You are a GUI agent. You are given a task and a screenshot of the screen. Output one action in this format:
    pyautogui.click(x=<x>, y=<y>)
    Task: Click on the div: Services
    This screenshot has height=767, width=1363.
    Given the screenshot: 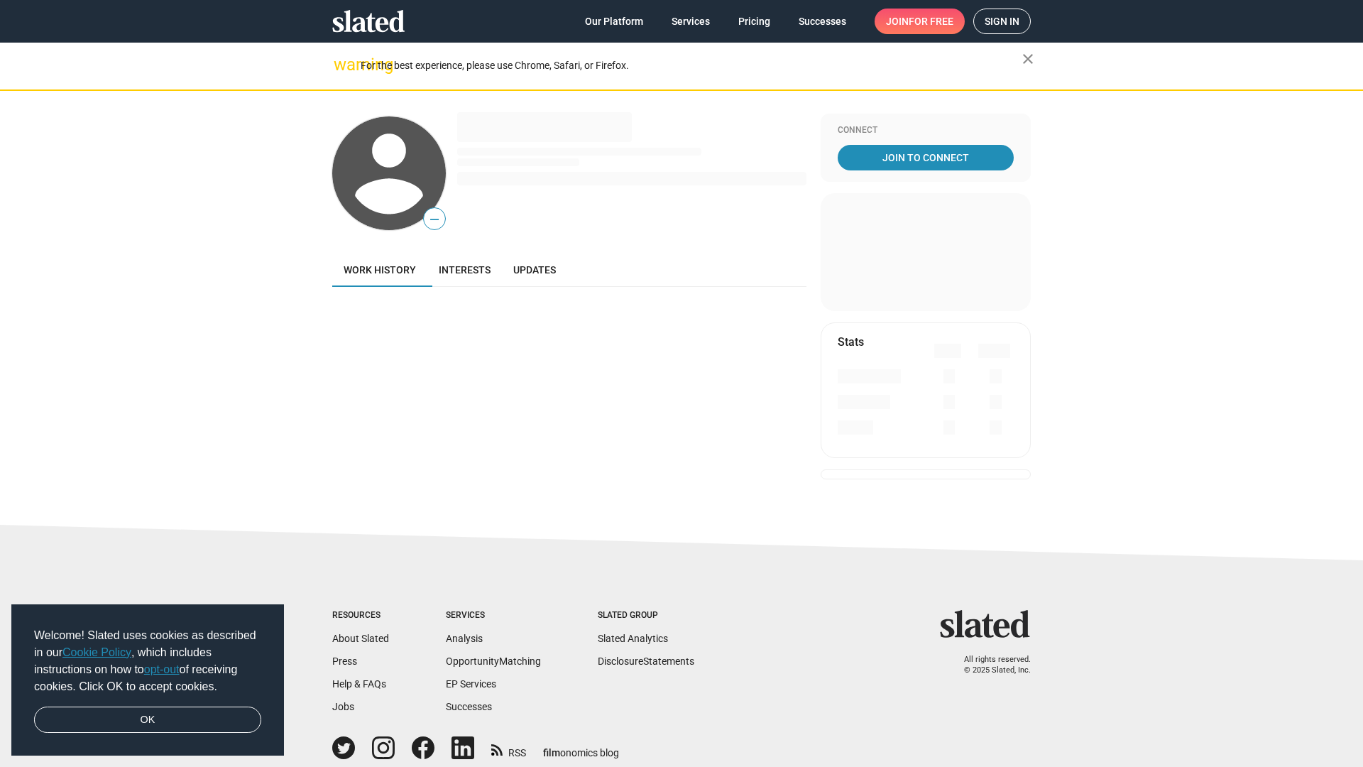 What is the action you would take?
    pyautogui.click(x=494, y=616)
    